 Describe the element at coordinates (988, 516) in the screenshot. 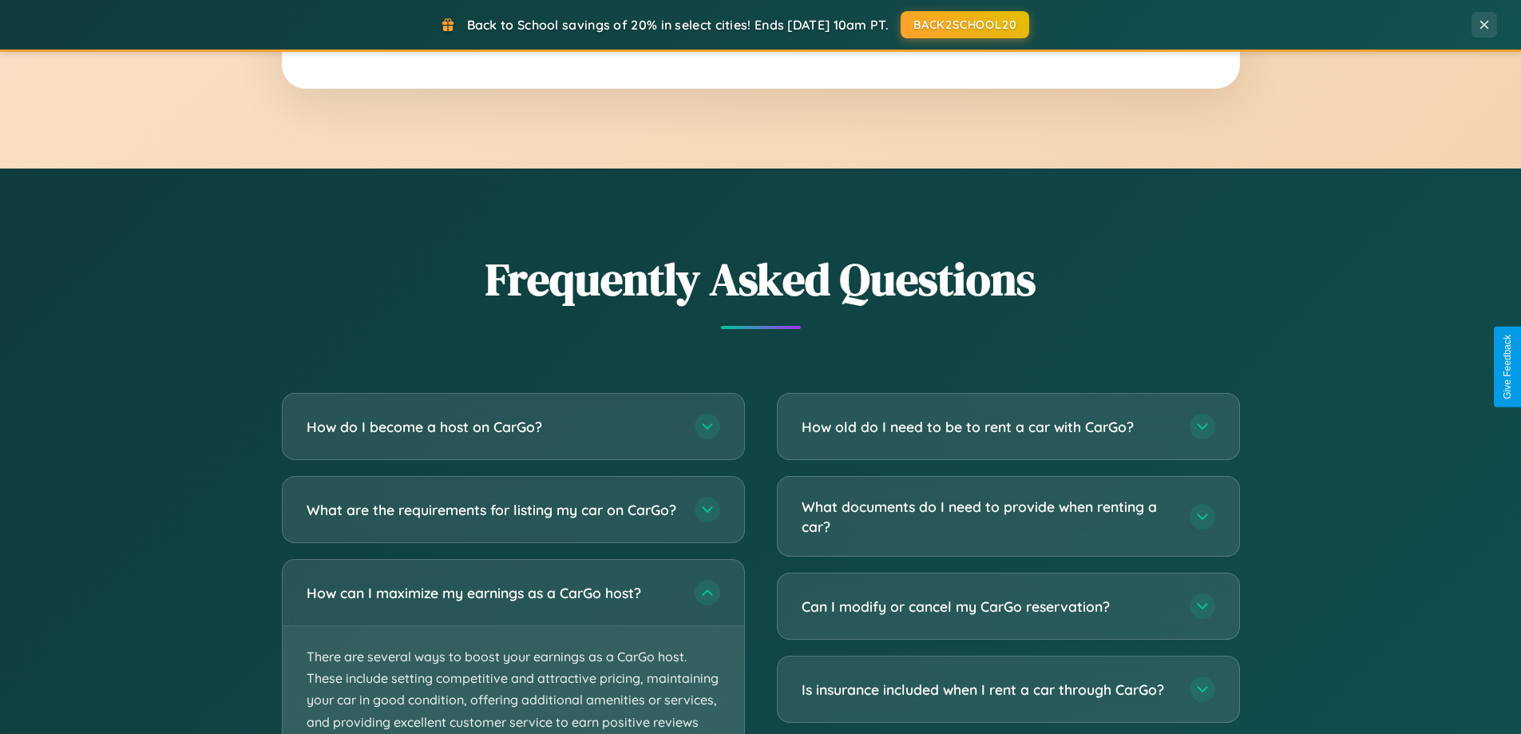

I see `h3: What documents do I need to provide when renting a car?` at that location.